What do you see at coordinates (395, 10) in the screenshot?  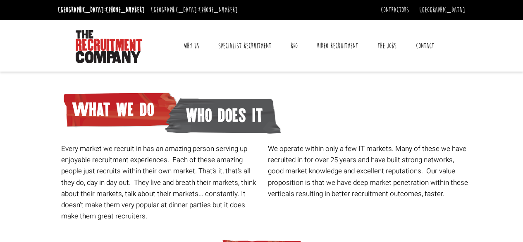 I see `a: Contractors` at bounding box center [395, 10].